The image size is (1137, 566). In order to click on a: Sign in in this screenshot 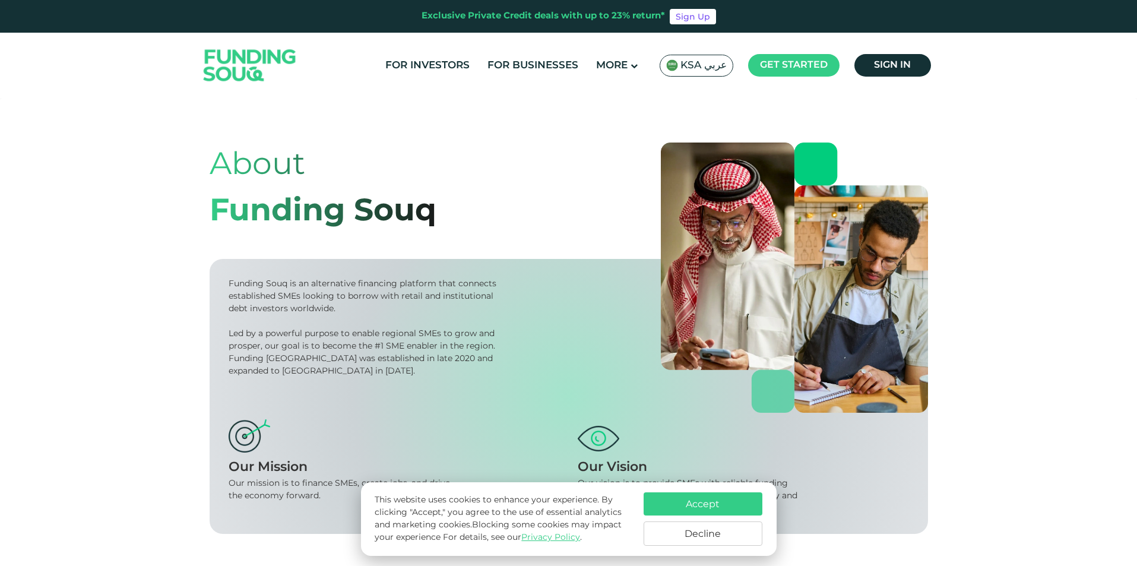, I will do `click(892, 65)`.